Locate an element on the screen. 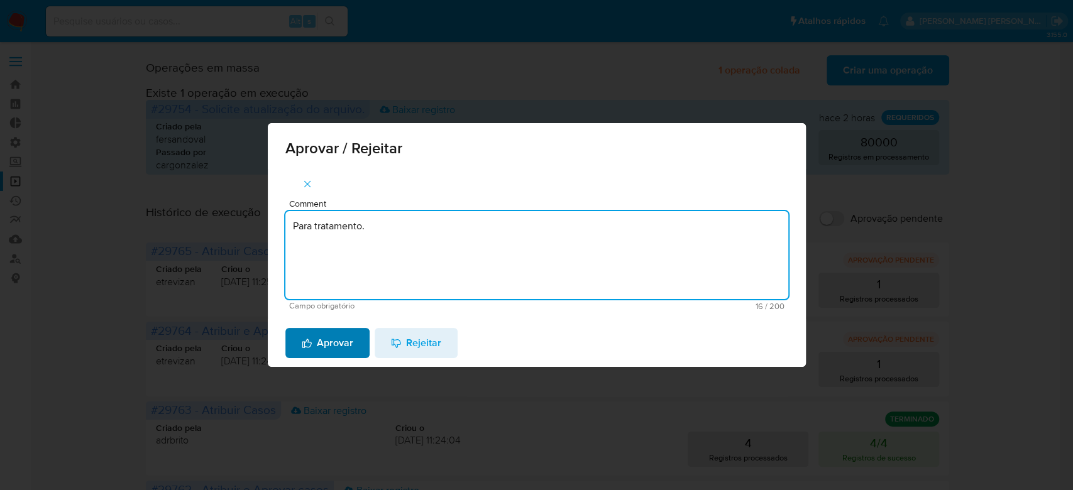  span: Rejeitar is located at coordinates (416, 343).